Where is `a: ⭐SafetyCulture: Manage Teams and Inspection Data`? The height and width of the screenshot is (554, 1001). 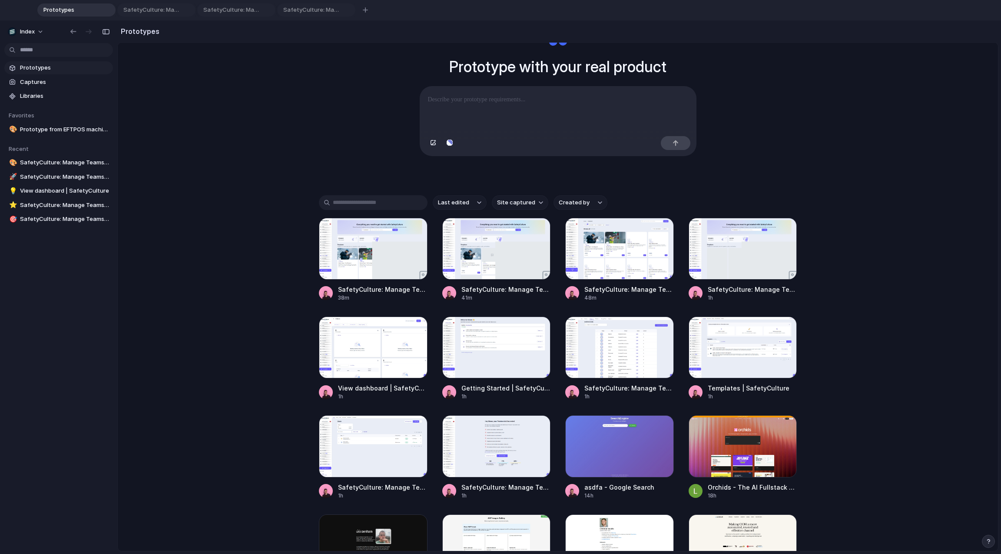 a: ⭐SafetyCulture: Manage Teams and Inspection Data is located at coordinates (59, 205).